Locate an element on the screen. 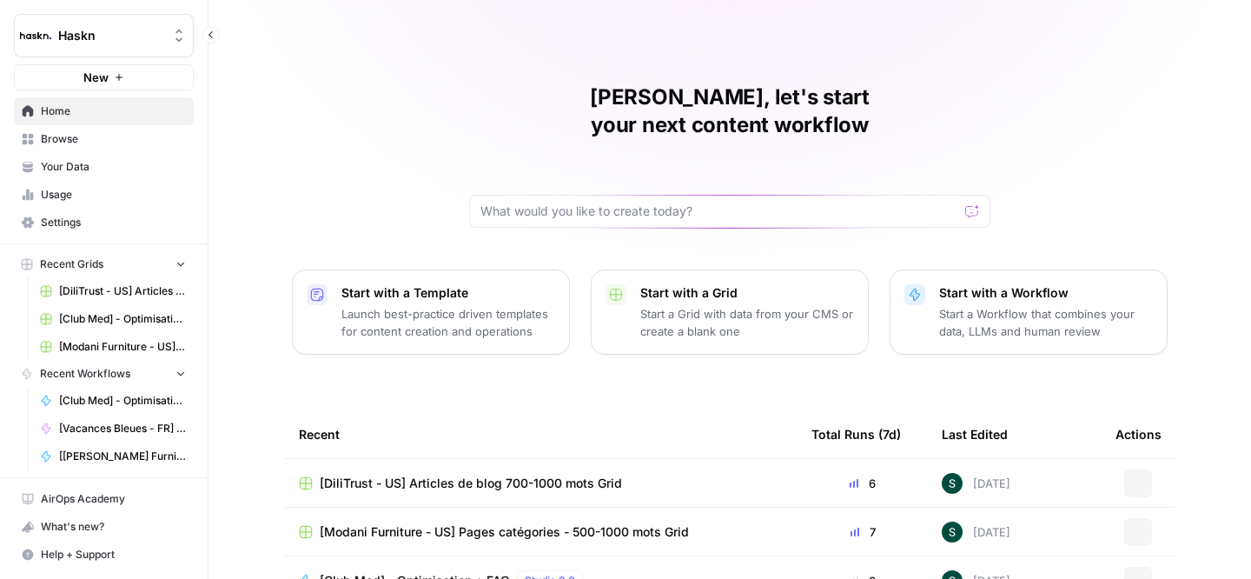  button: New is located at coordinates (103, 77).